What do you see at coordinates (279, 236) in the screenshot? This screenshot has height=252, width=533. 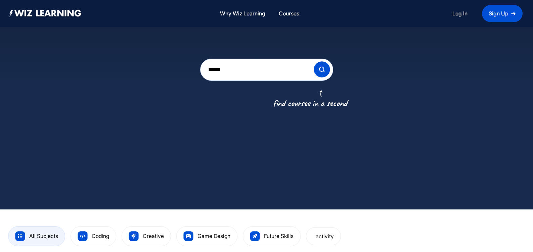 I see `span: Future Skills` at bounding box center [279, 236].